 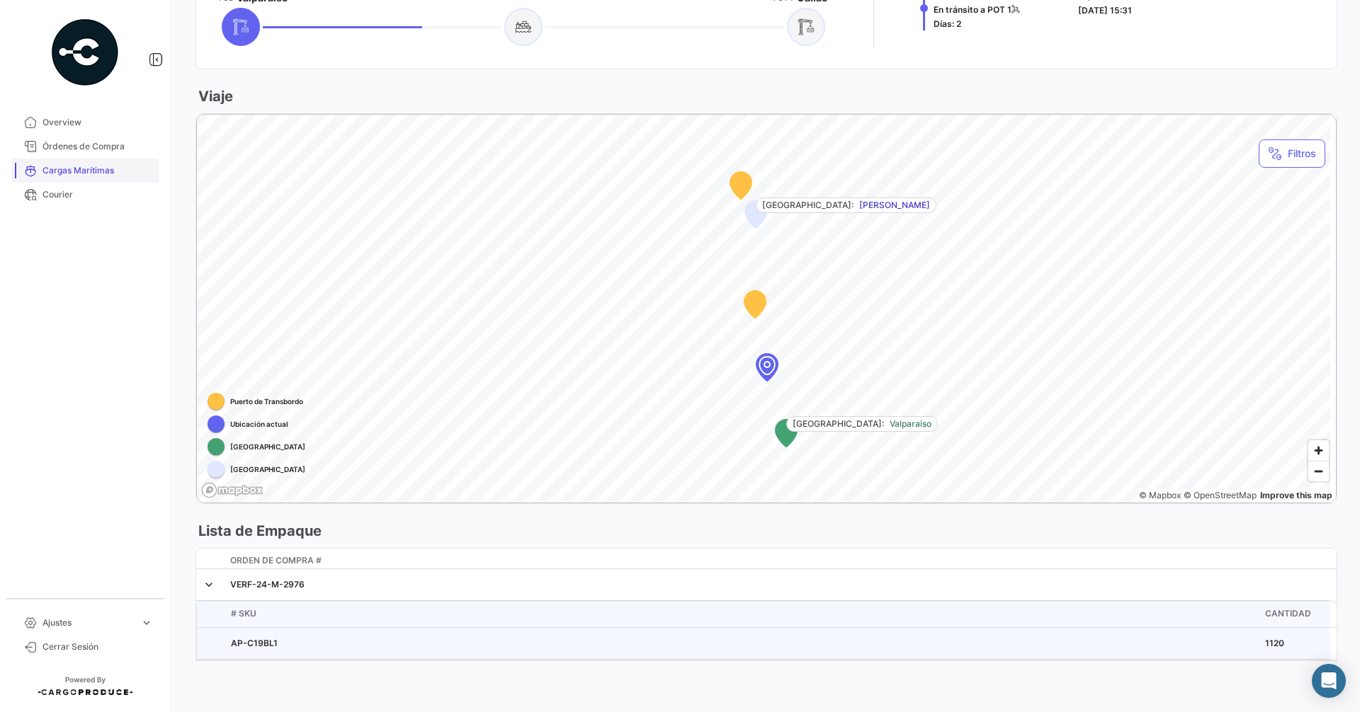 I want to click on datatable-header-cell: Orden de Compra #, so click(x=777, y=562).